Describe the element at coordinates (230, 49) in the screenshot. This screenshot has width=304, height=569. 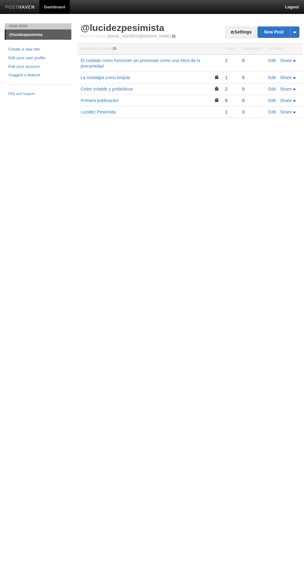
I see `th: Views` at that location.